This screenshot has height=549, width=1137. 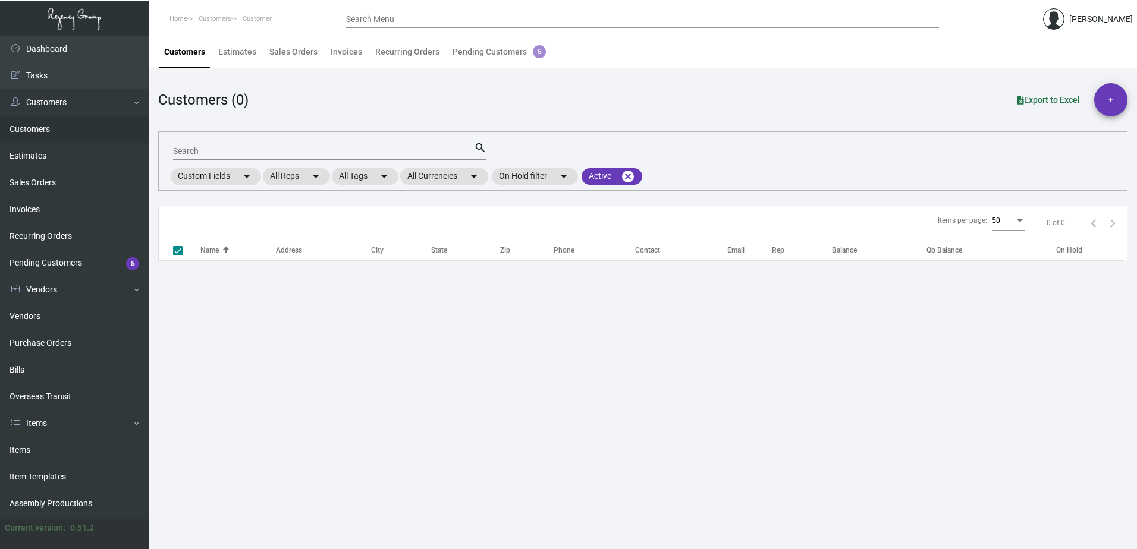 I want to click on span: Export to Excel, so click(x=1048, y=100).